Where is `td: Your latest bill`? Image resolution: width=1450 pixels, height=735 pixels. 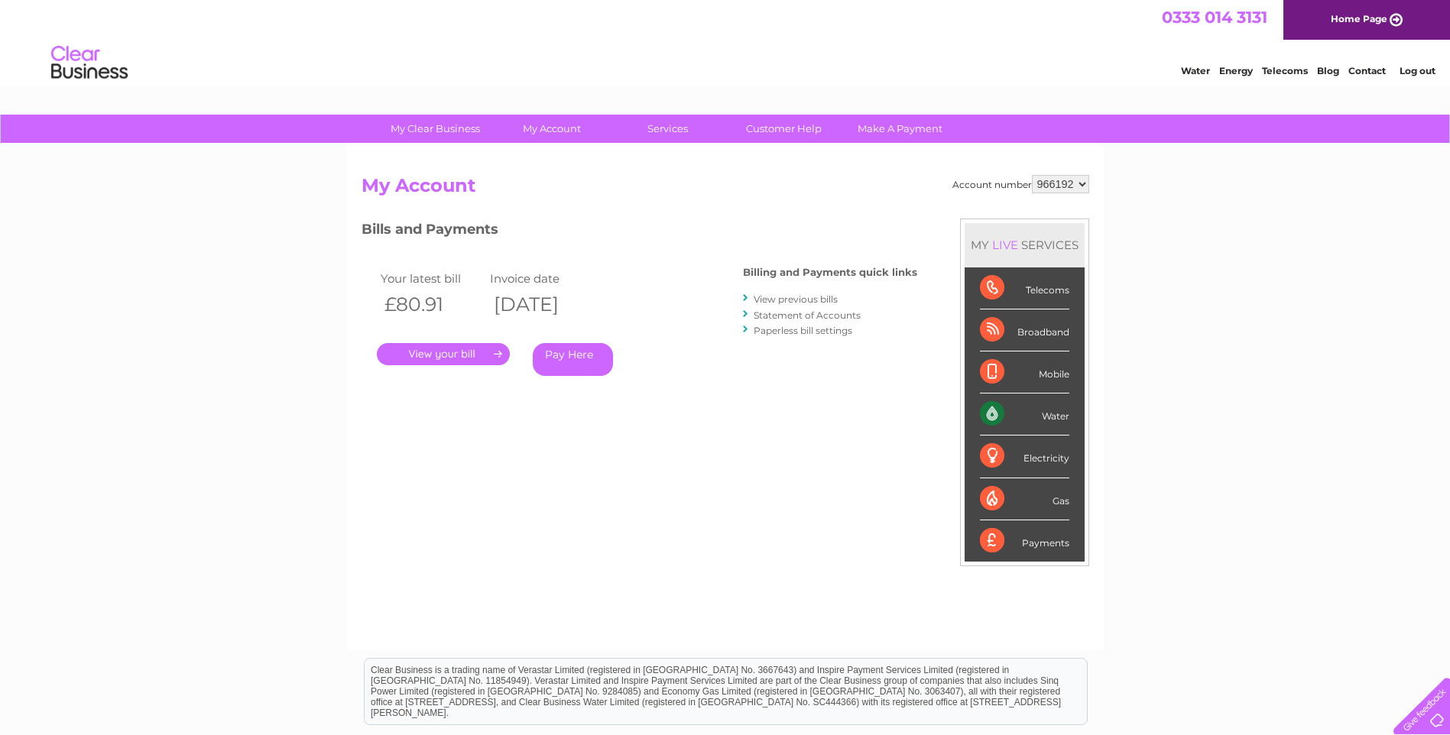
td: Your latest bill is located at coordinates (432, 278).